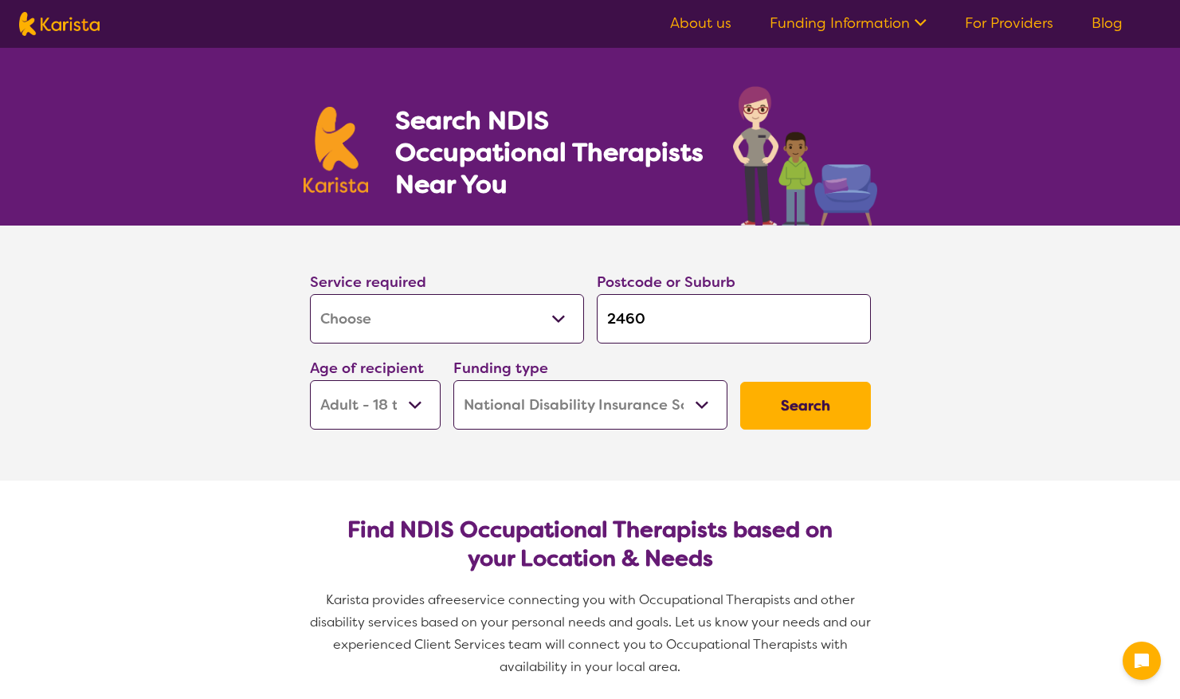 Image resolution: width=1180 pixels, height=699 pixels. Describe the element at coordinates (368, 282) in the screenshot. I see `label: Service required` at that location.